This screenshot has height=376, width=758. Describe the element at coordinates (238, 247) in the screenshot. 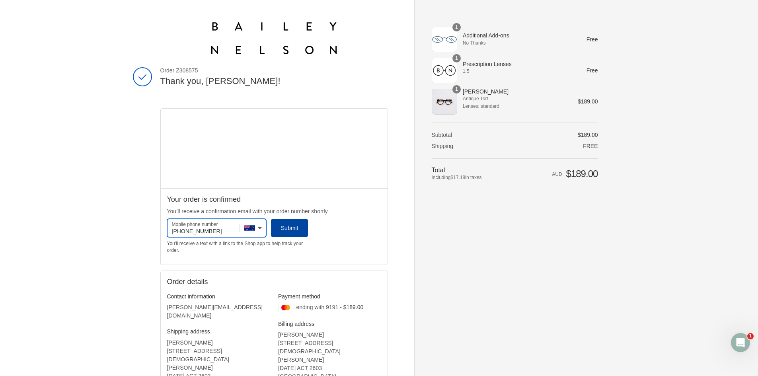

I see `div: You'll receive a text with a link to the Shop app to help track your order.` at that location.